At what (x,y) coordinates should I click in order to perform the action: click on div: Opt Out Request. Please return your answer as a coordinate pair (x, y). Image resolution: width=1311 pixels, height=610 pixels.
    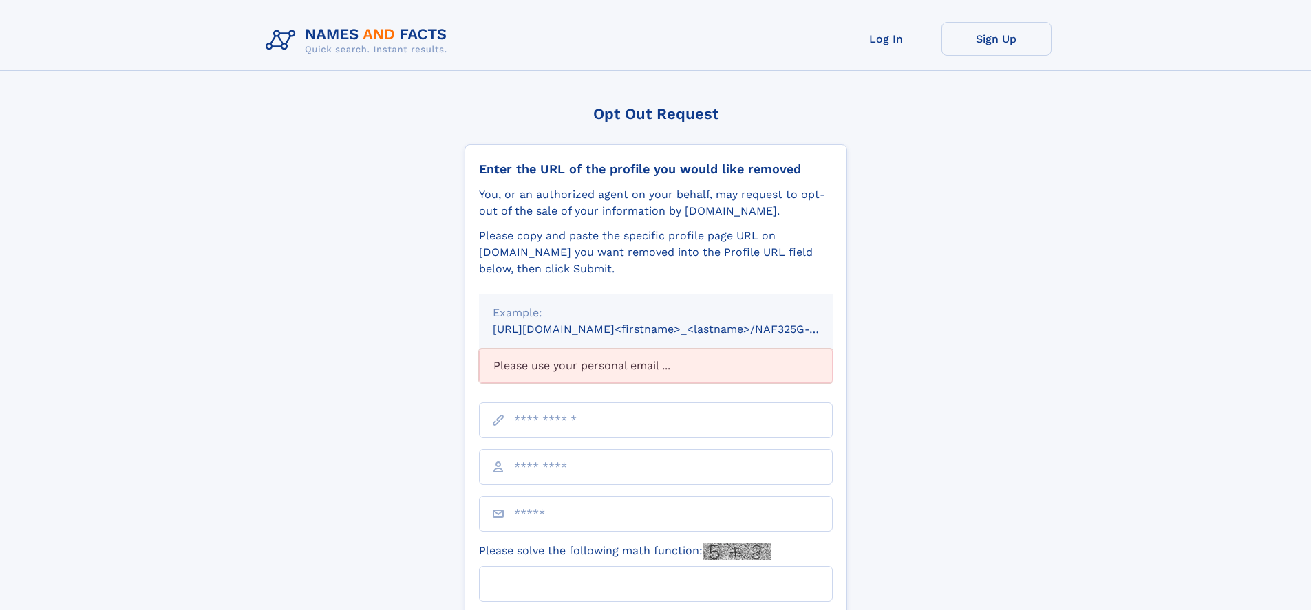
    Looking at the image, I should click on (656, 114).